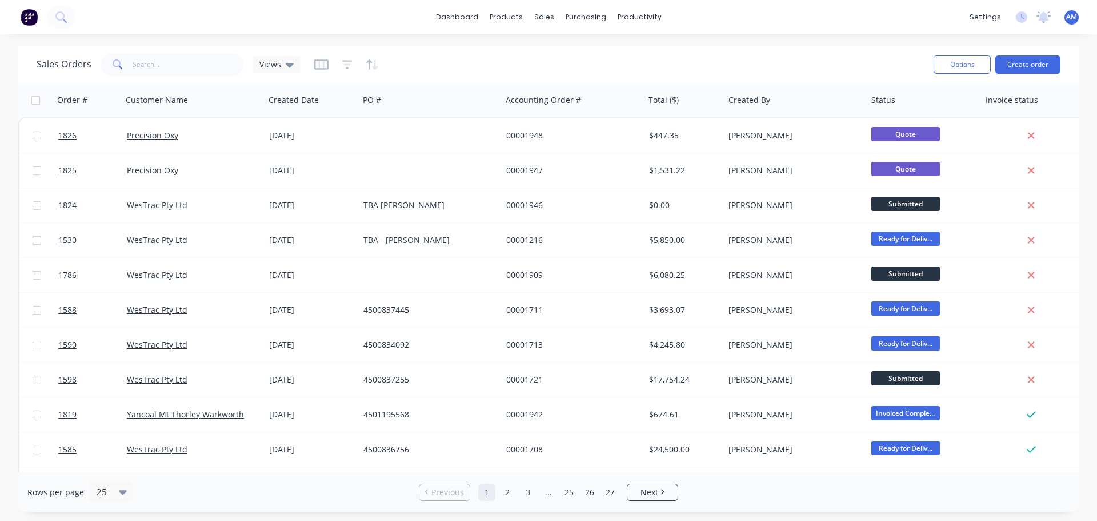 Image resolution: width=1097 pixels, height=521 pixels. Describe the element at coordinates (157, 100) in the screenshot. I see `div: Customer Name` at that location.